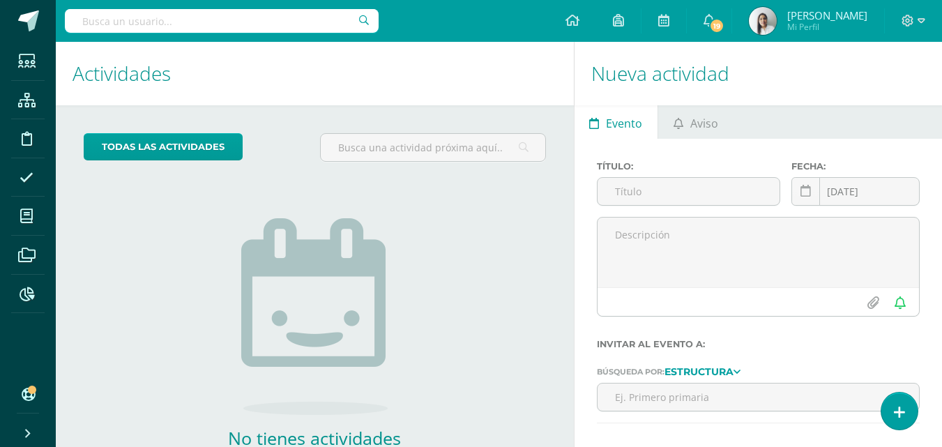 Image resolution: width=942 pixels, height=447 pixels. I want to click on h1: Actividades, so click(314, 73).